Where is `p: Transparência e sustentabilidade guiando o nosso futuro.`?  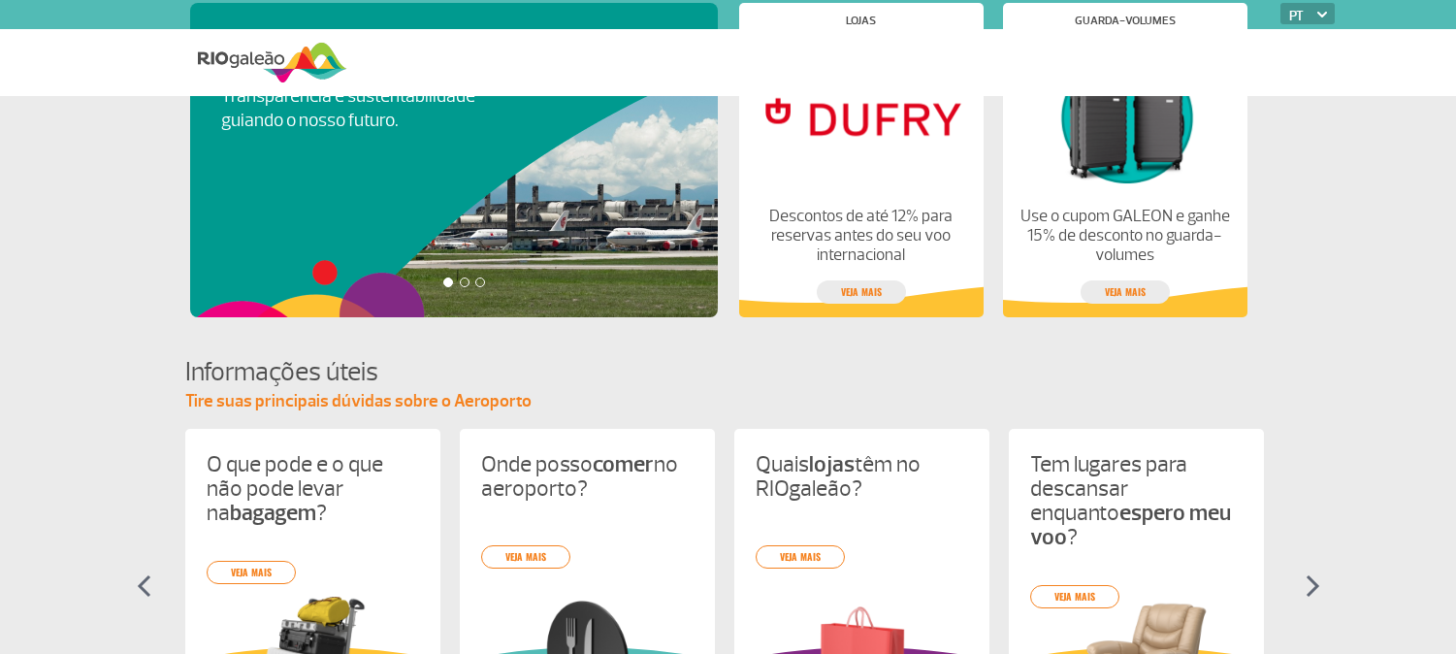
p: Transparência e sustentabilidade guiando o nosso futuro. is located at coordinates (359, 109).